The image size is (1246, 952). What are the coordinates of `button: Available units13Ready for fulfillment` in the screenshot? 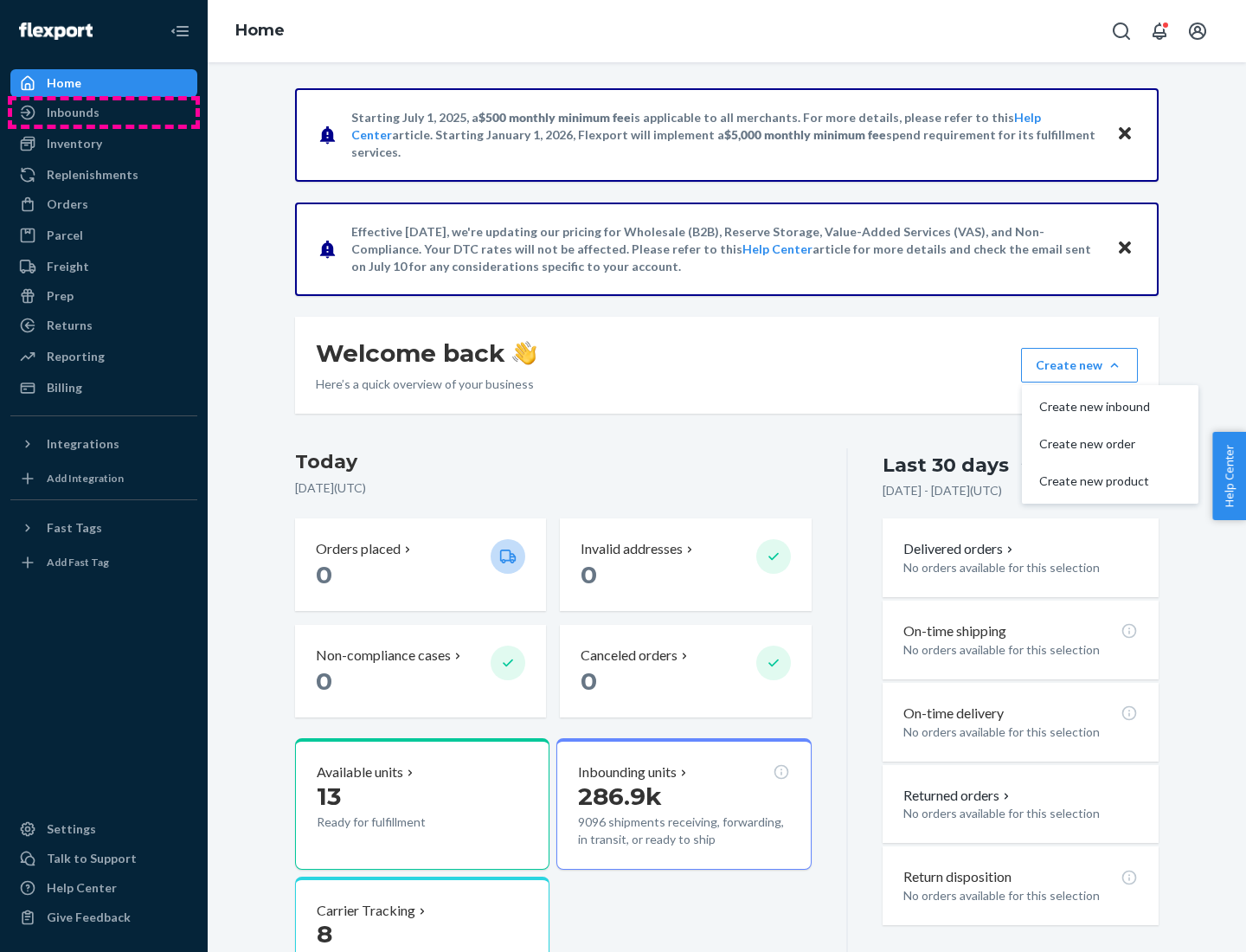 It's located at (423, 804).